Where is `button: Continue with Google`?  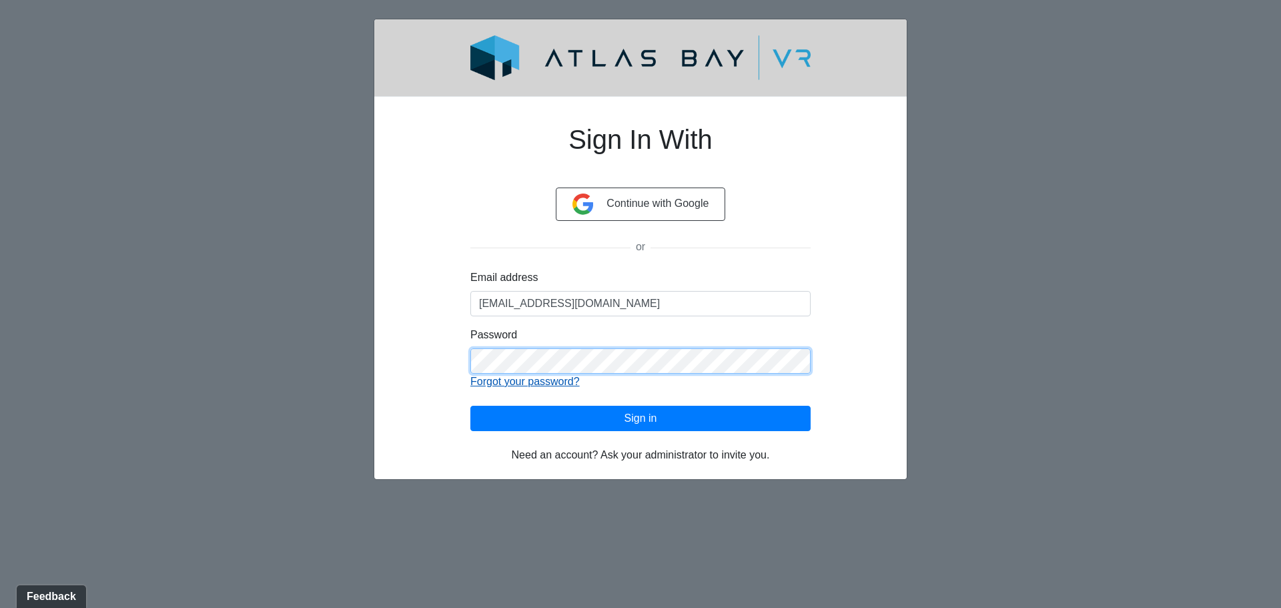
button: Continue with Google is located at coordinates (640, 204).